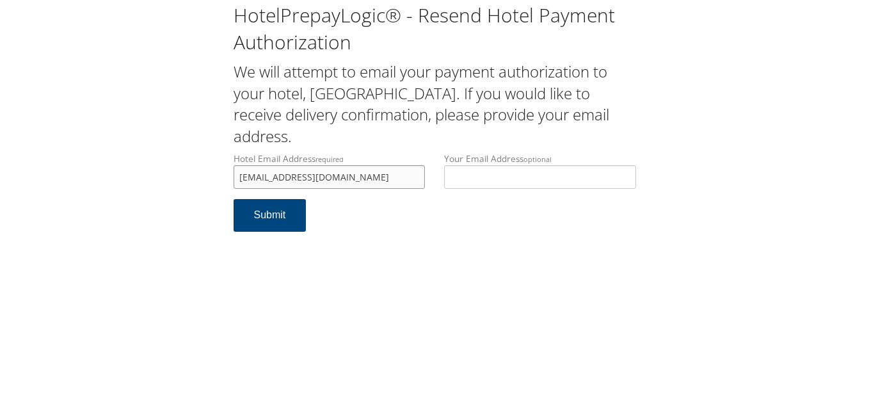 This screenshot has height=411, width=869. I want to click on input: Hotel Email Addressrequired, so click(330, 177).